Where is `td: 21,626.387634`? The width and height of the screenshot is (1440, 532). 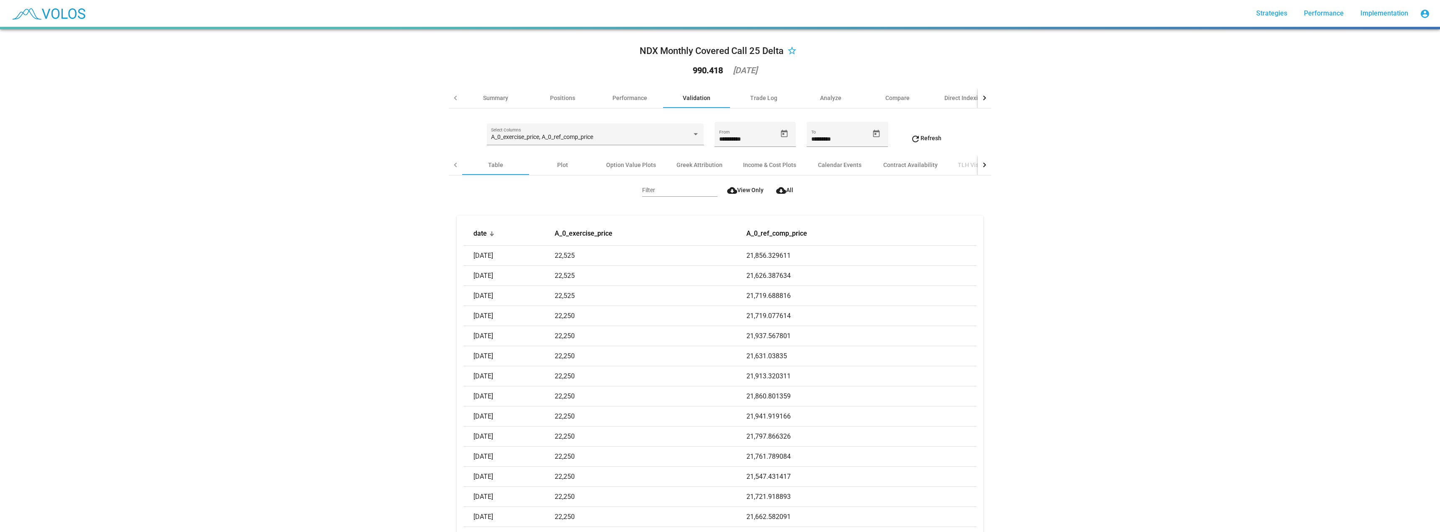
td: 21,626.387634 is located at coordinates (861, 276).